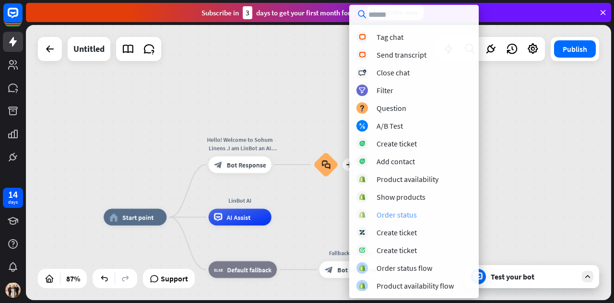 Image resolution: width=614 pixels, height=303 pixels. Describe the element at coordinates (218, 269) in the screenshot. I see `i: block_fallback` at that location.